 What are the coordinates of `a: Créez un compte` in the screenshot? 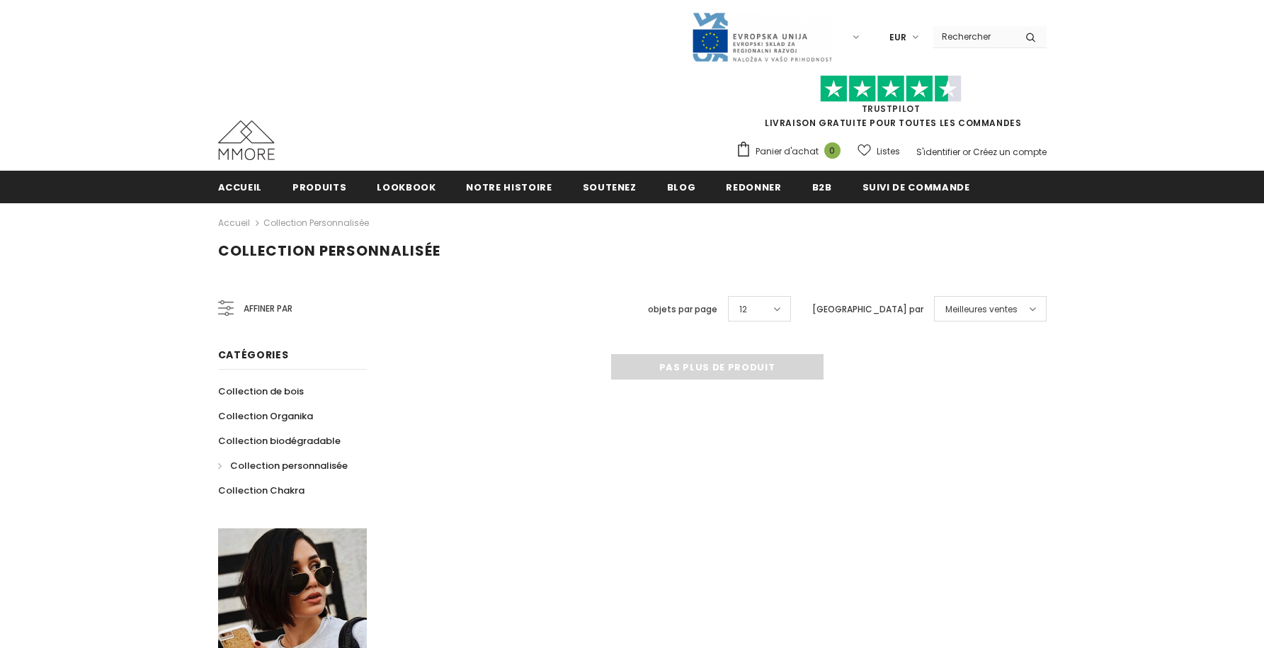 It's located at (1010, 152).